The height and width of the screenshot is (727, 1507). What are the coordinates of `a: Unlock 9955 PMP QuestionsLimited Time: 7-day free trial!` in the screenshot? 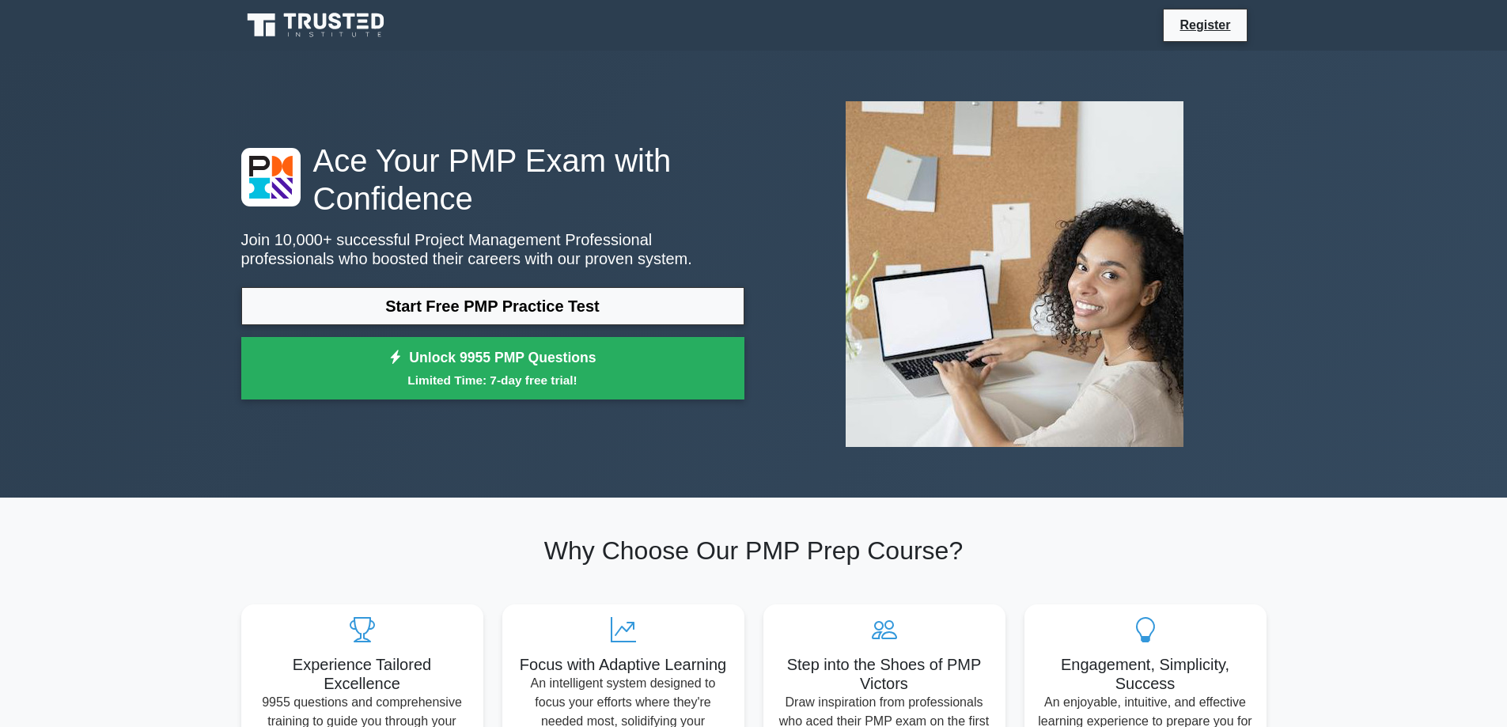 It's located at (493, 369).